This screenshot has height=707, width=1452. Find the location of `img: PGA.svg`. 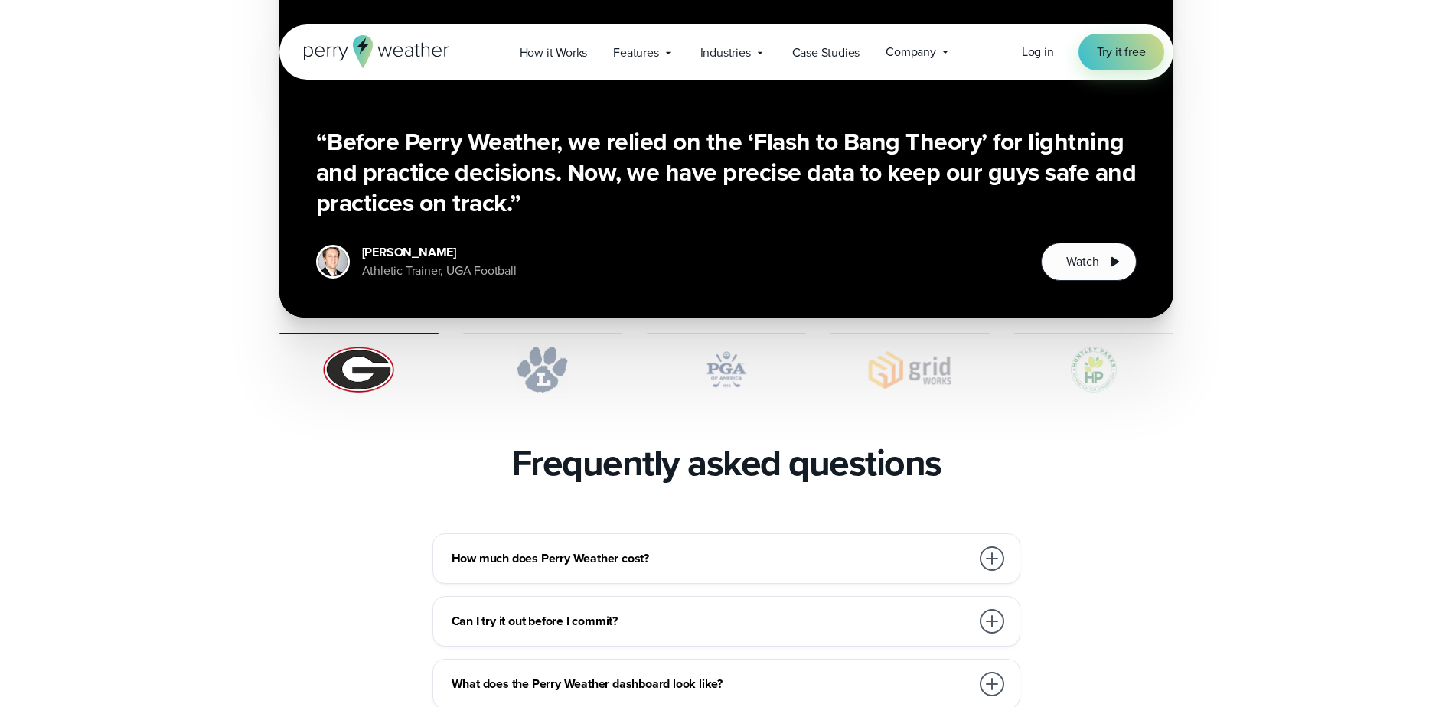

img: PGA.svg is located at coordinates (726, 370).